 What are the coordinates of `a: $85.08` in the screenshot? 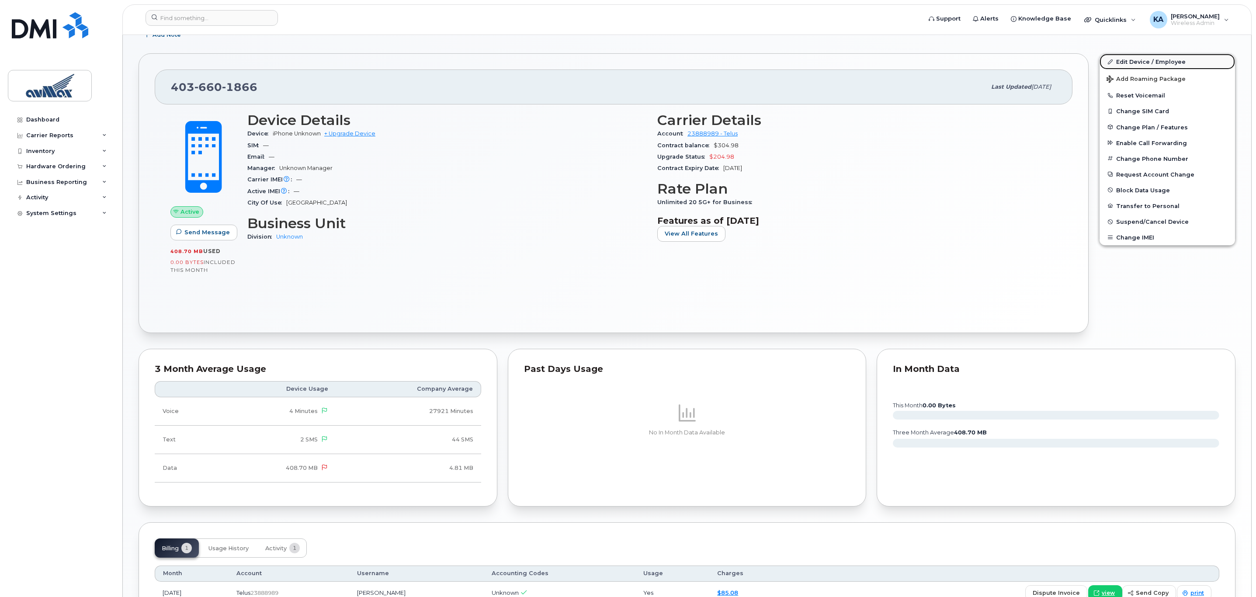 It's located at (728, 593).